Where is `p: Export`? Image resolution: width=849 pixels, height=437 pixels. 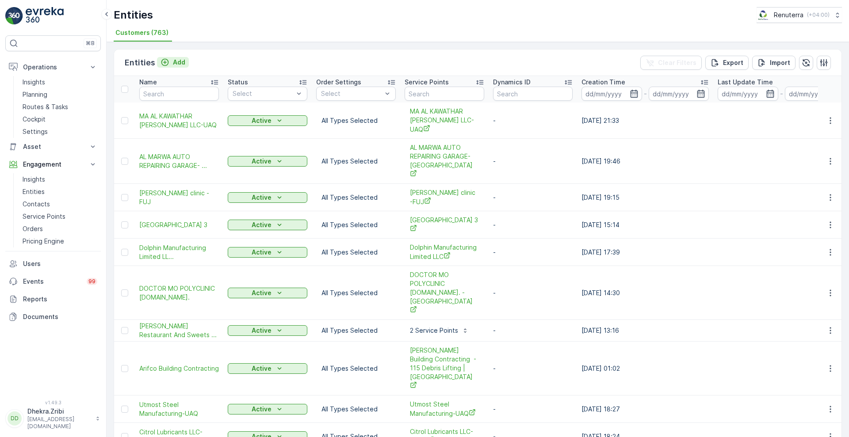
p: Export is located at coordinates (733, 63).